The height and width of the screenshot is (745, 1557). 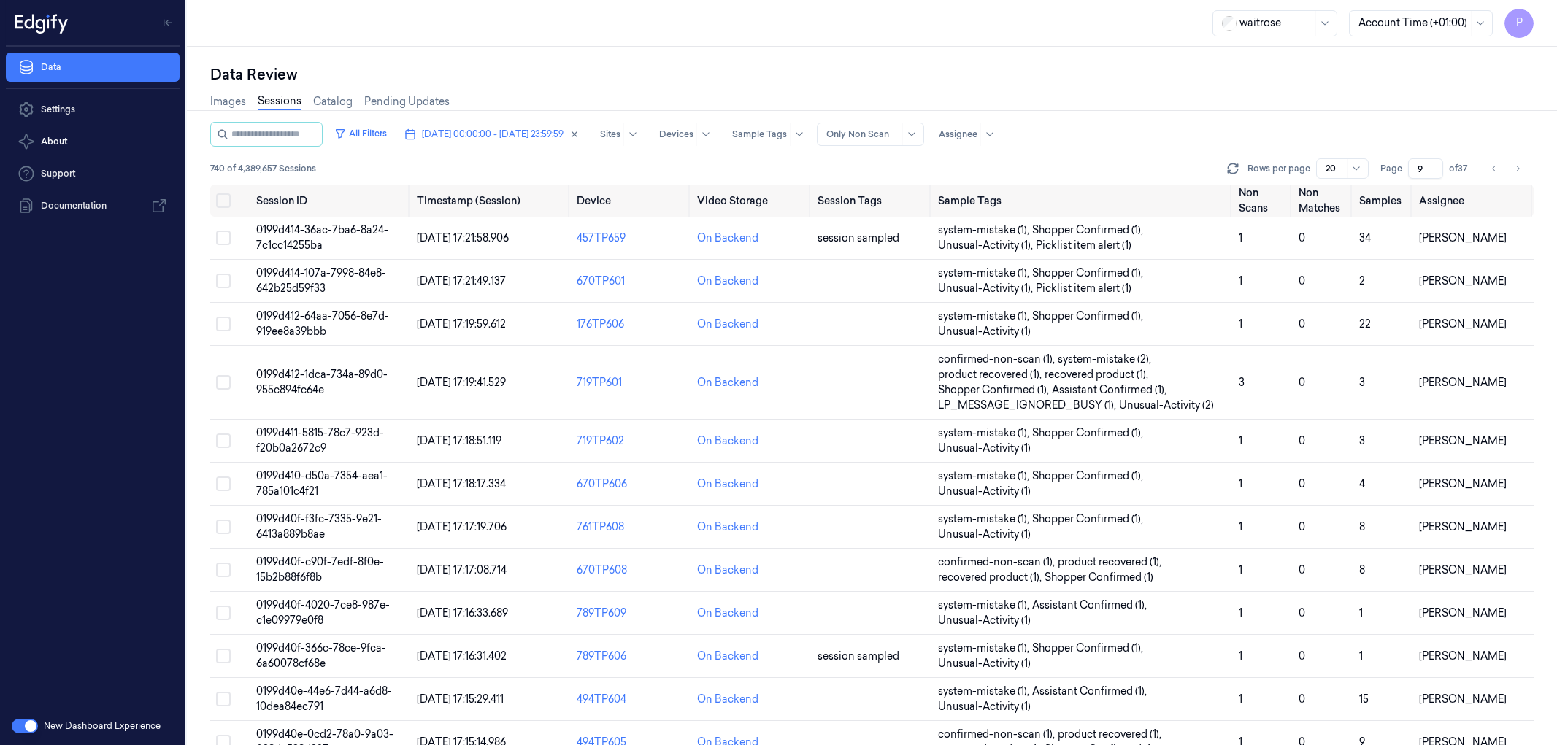 What do you see at coordinates (630, 613) in the screenshot?
I see `div: 789TP609` at bounding box center [630, 613].